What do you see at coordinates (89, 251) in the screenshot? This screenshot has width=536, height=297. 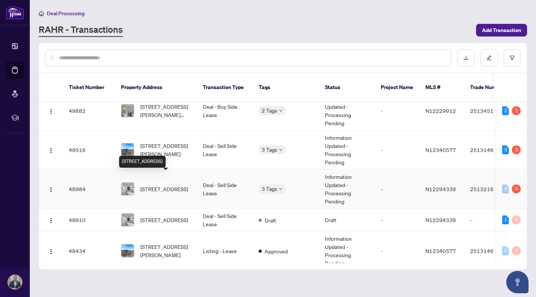 I see `td: 48434` at bounding box center [89, 251].